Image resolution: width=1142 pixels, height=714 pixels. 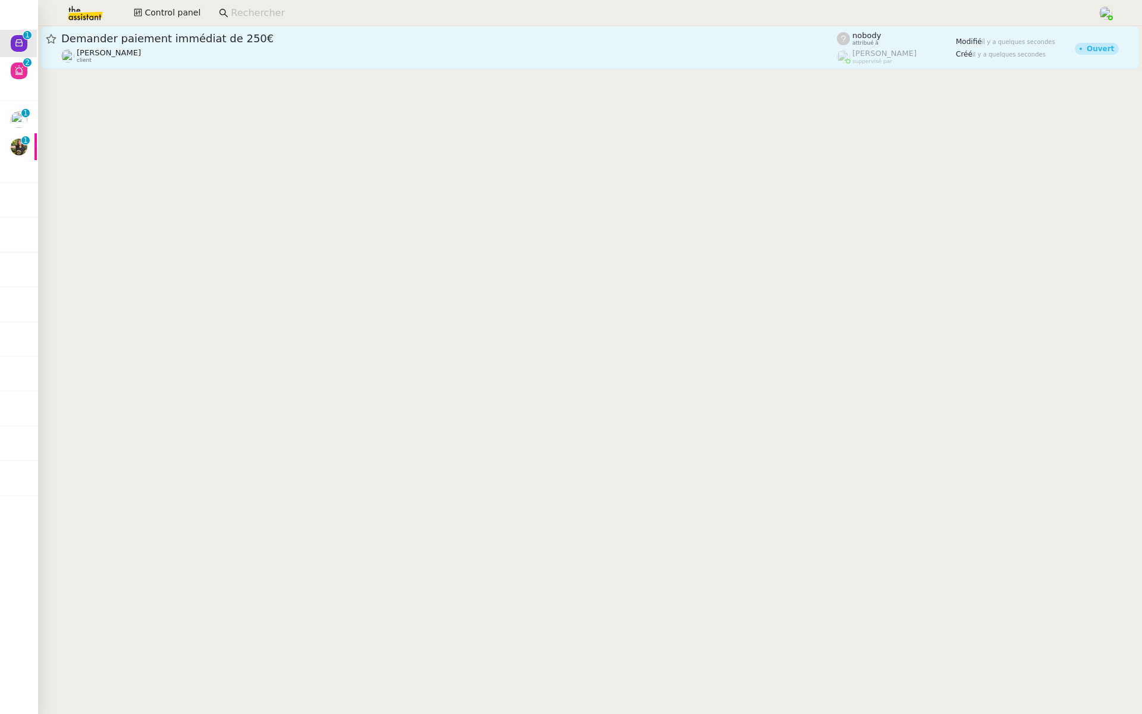 What do you see at coordinates (449, 39) in the screenshot?
I see `span: Demander paiement immédiat de 250€` at bounding box center [449, 39].